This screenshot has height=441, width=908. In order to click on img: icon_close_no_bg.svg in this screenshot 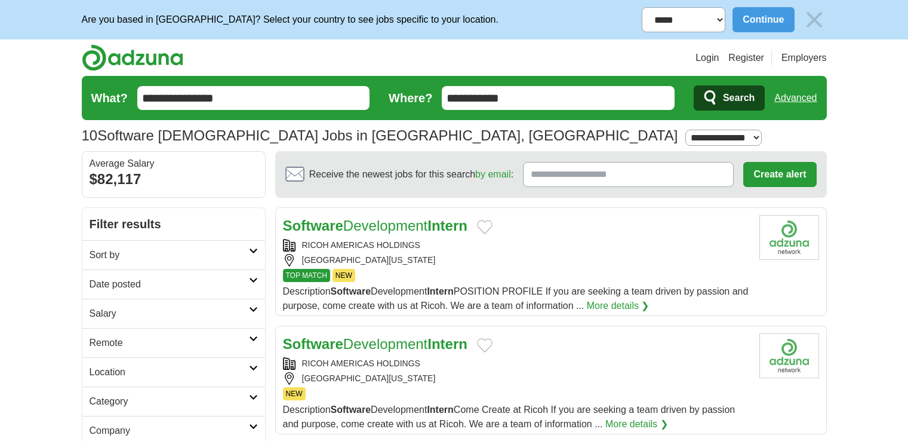, I will do `click(815, 20)`.